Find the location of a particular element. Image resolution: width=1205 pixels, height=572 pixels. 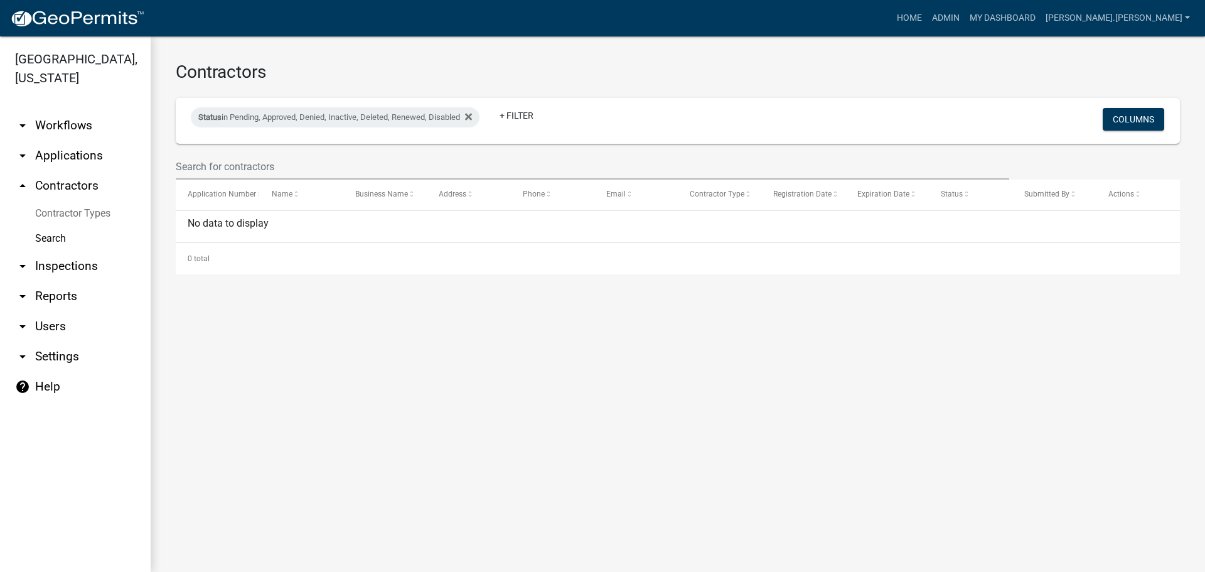

div: 0 total is located at coordinates (678, 259).